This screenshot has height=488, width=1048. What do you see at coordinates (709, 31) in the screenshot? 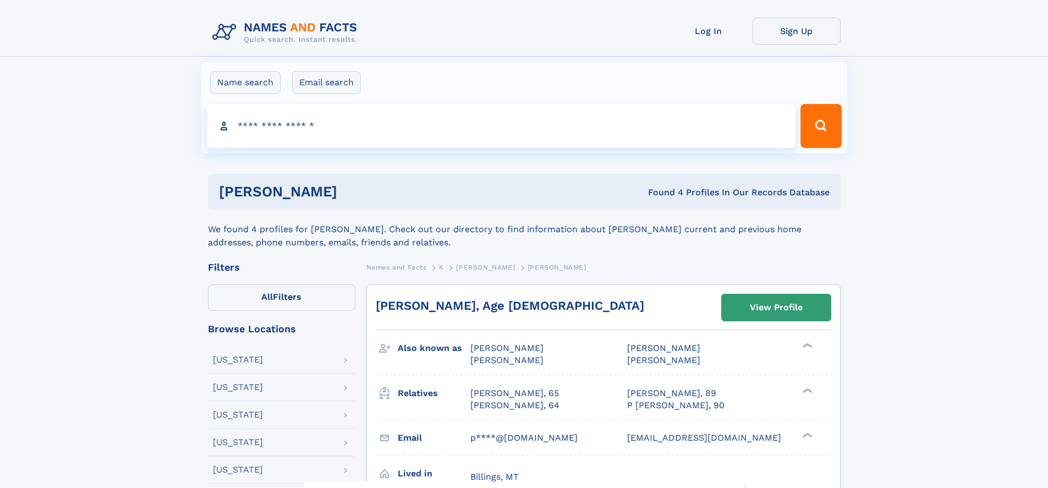
I see `a: Log In` at bounding box center [709, 31].